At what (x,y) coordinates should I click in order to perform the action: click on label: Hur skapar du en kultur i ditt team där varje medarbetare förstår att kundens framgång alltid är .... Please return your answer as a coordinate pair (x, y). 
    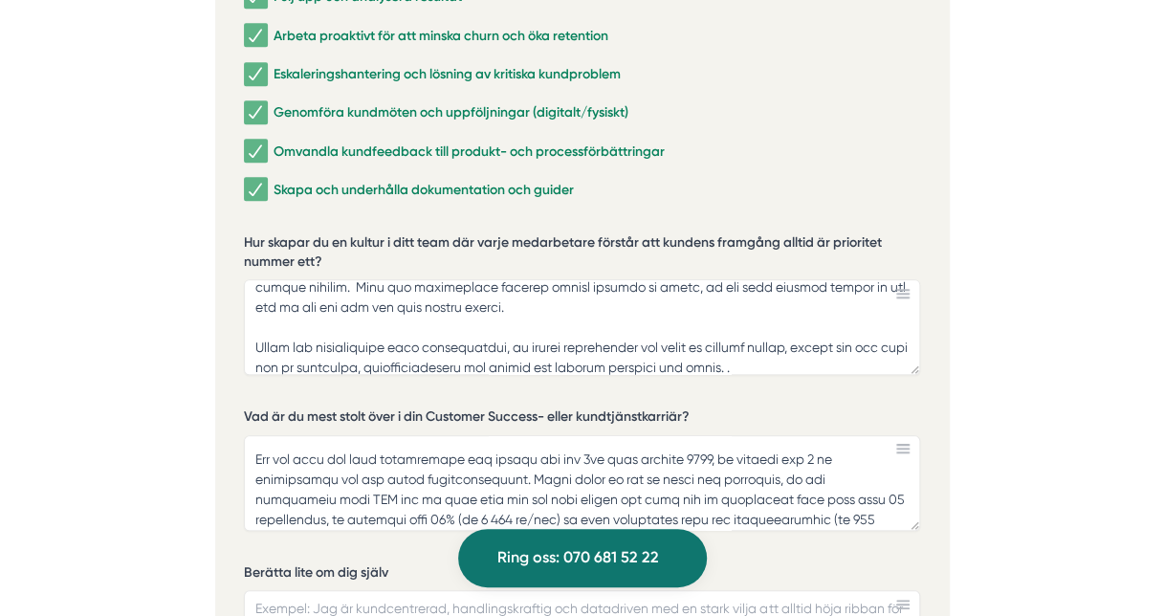
    Looking at the image, I should click on (582, 254).